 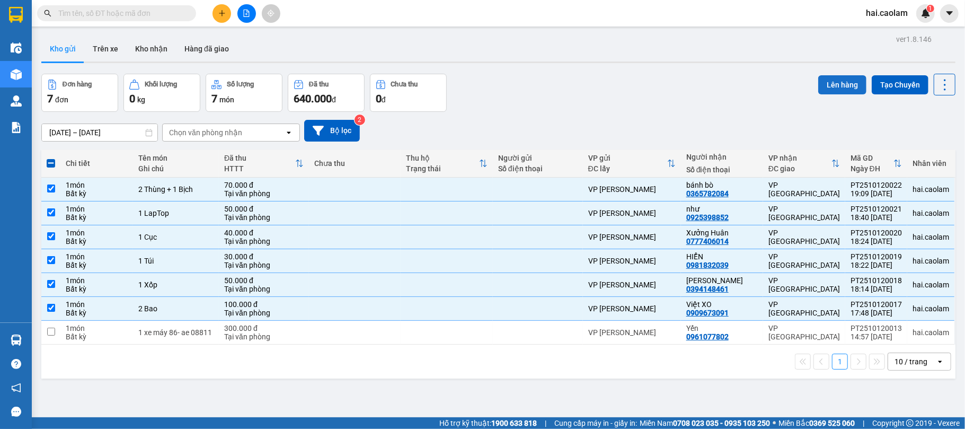 I want to click on span: 640.000, so click(x=313, y=99).